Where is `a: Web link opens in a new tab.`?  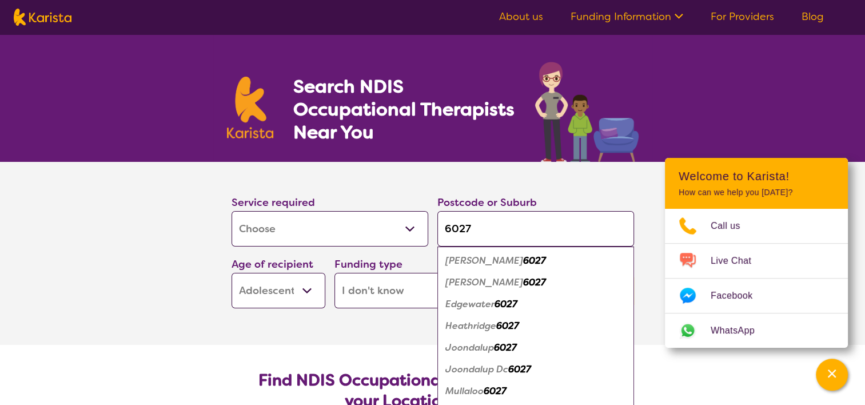 a: Web link opens in a new tab. is located at coordinates (756, 330).